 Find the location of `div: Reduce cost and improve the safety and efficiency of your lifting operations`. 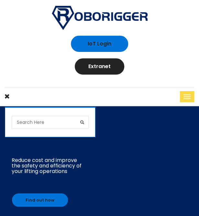

div: Reduce cost and improve the safety and efficiency of your lifting operations is located at coordinates (47, 165).